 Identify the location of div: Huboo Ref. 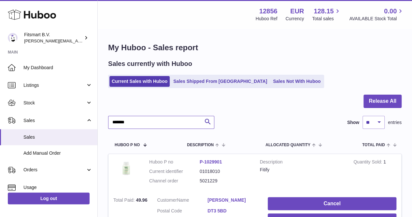
(267, 19).